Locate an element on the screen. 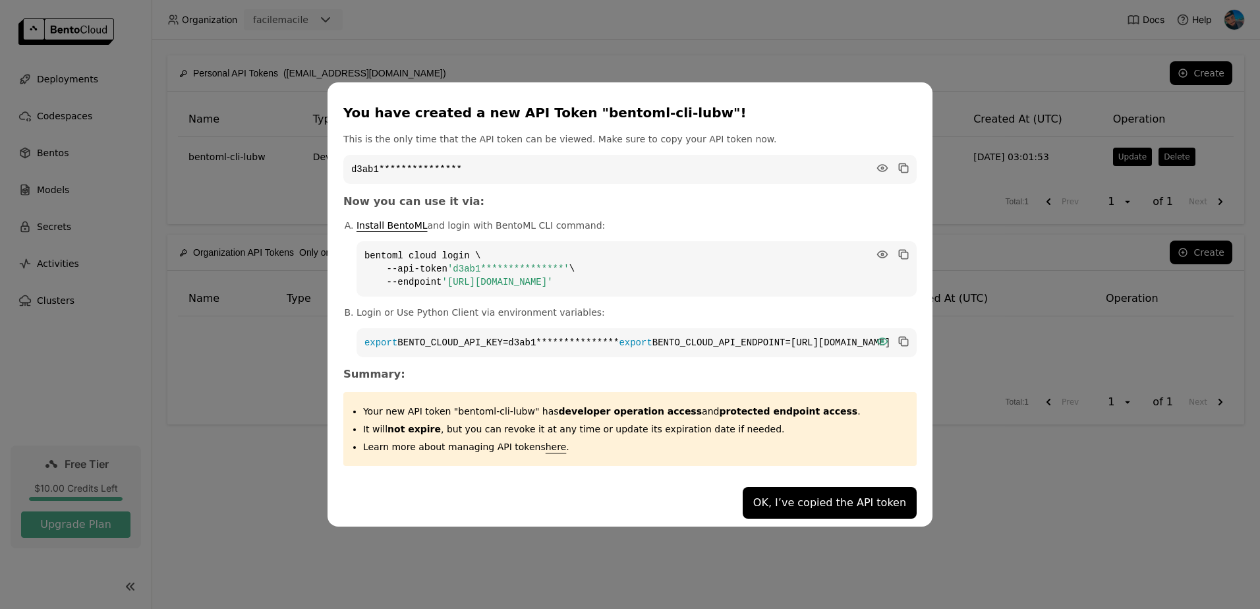  div: dialog is located at coordinates (630, 305).